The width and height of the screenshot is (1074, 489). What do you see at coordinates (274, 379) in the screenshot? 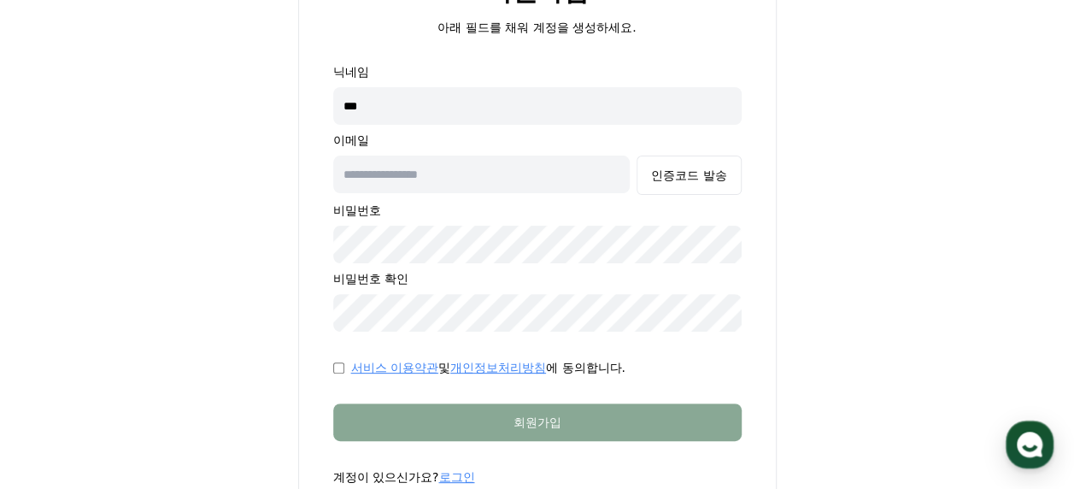
I see `span: 설정` at bounding box center [274, 379].